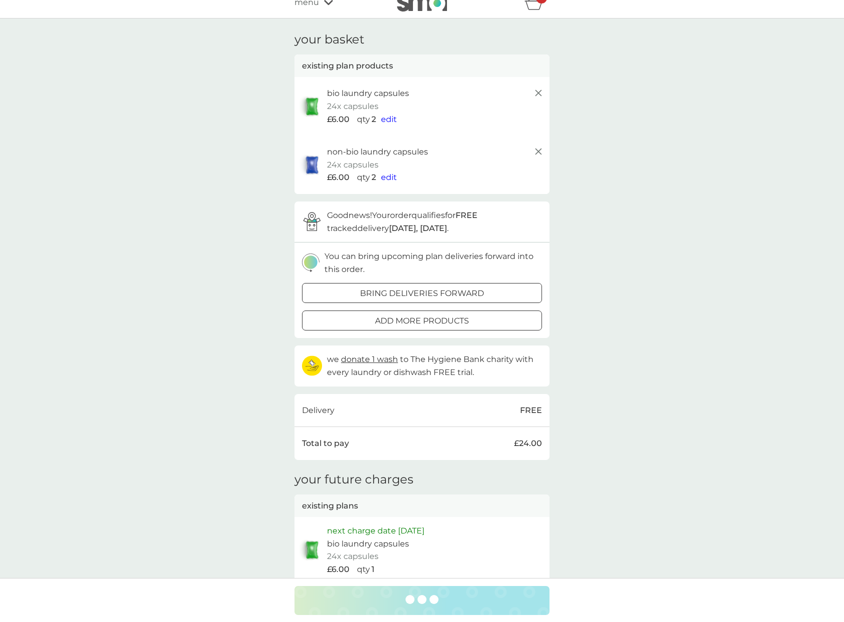 The image size is (844, 622). Describe the element at coordinates (435, 366) in the screenshot. I see `p: we to The Hygiene Bank charity with every laundry or dishwash FREE trial.` at that location.